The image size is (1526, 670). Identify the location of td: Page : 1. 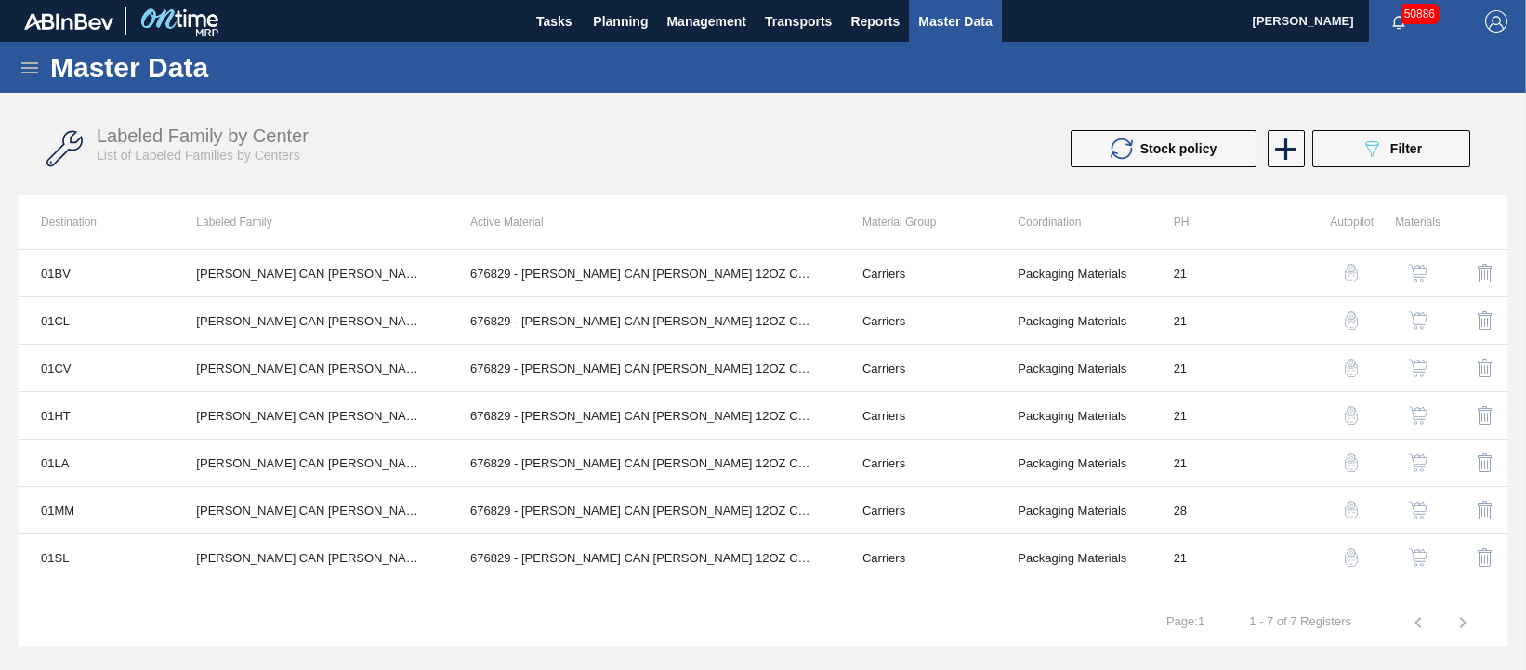
(1185, 614).